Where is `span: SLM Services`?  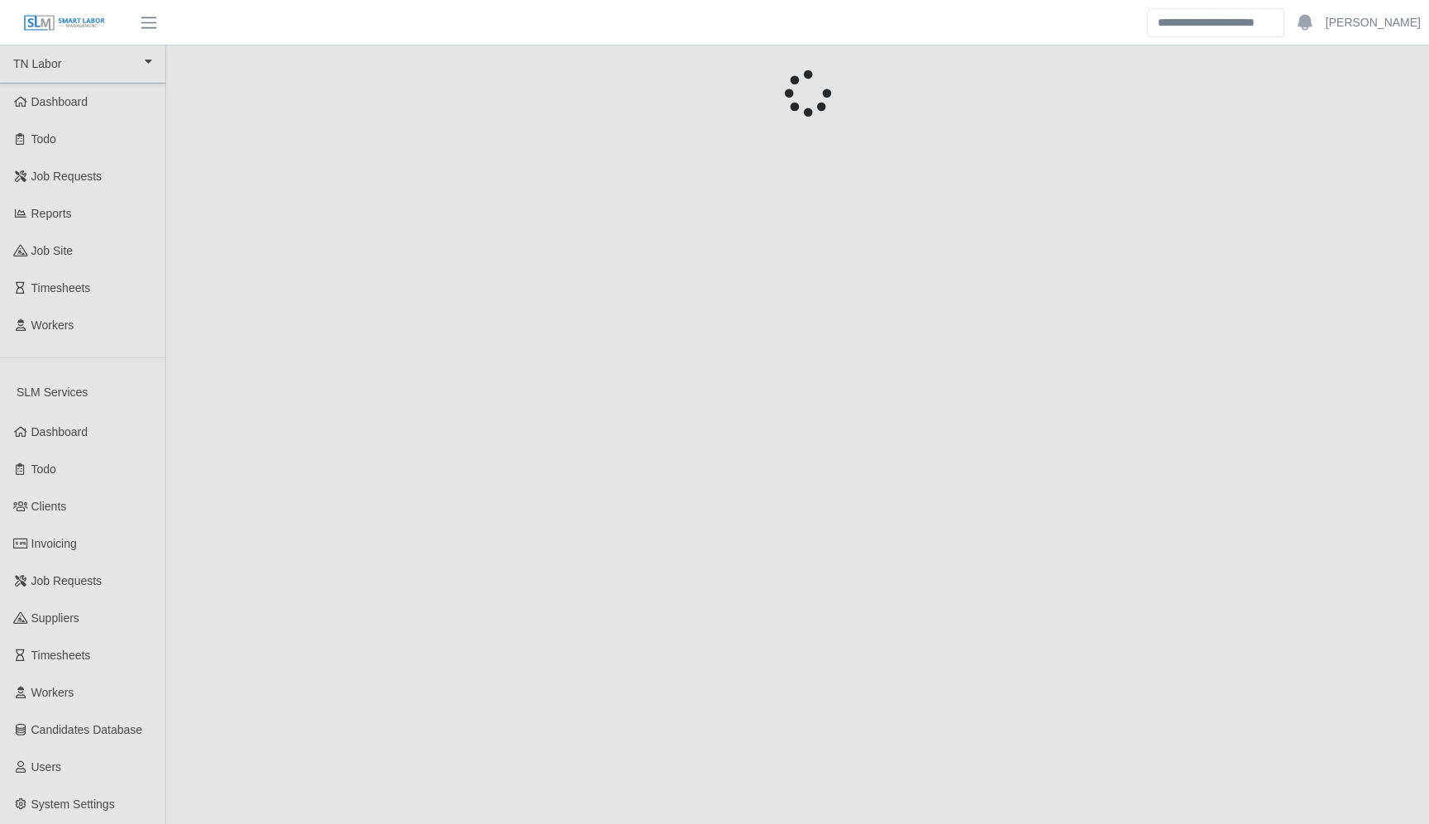 span: SLM Services is located at coordinates (52, 392).